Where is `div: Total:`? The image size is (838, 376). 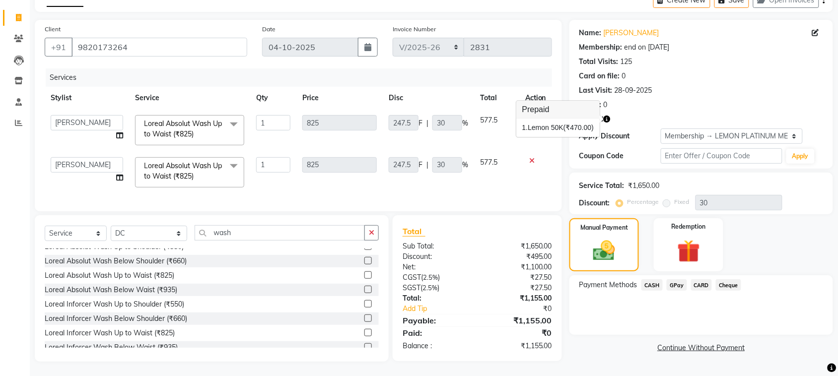
div: Total: is located at coordinates (436, 298).